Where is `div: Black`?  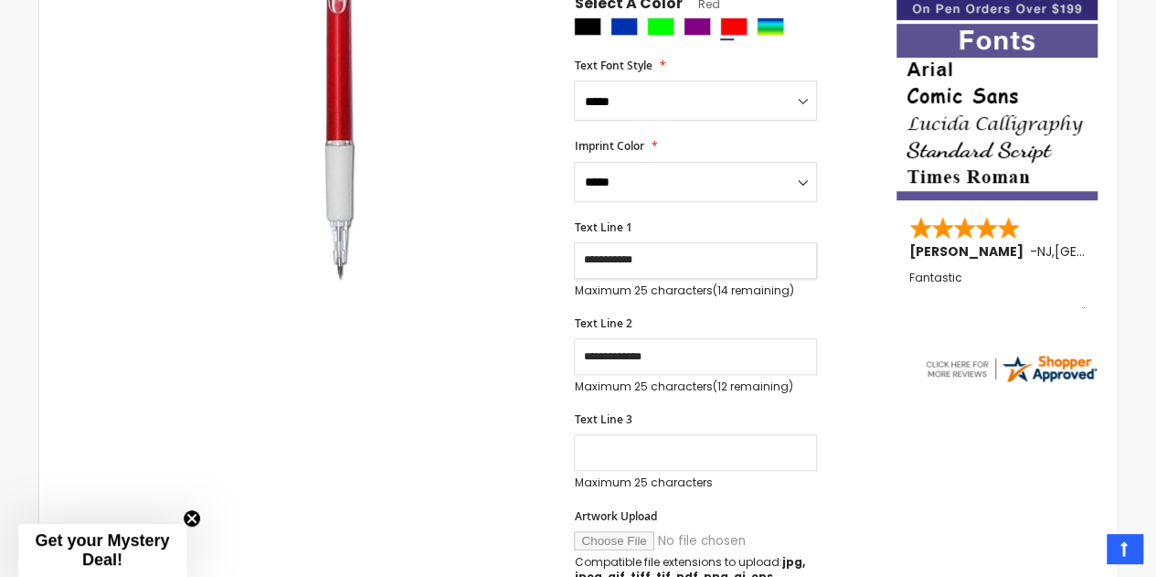
div: Black is located at coordinates (588, 26).